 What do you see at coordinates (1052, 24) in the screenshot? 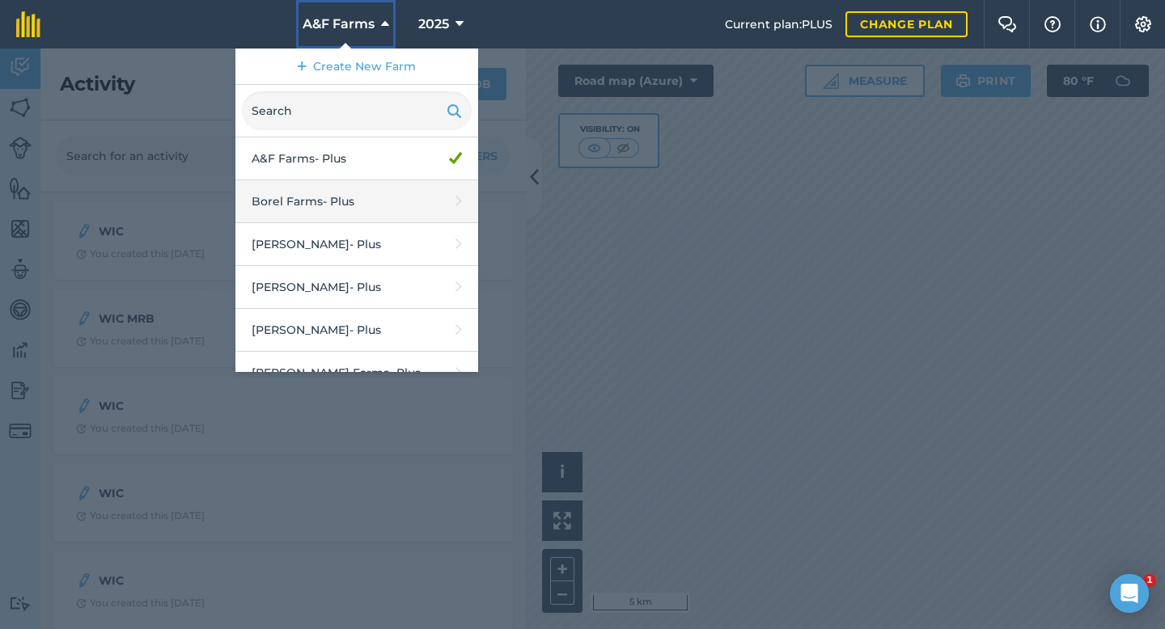
I see `img: A question mark icon` at bounding box center [1052, 24].